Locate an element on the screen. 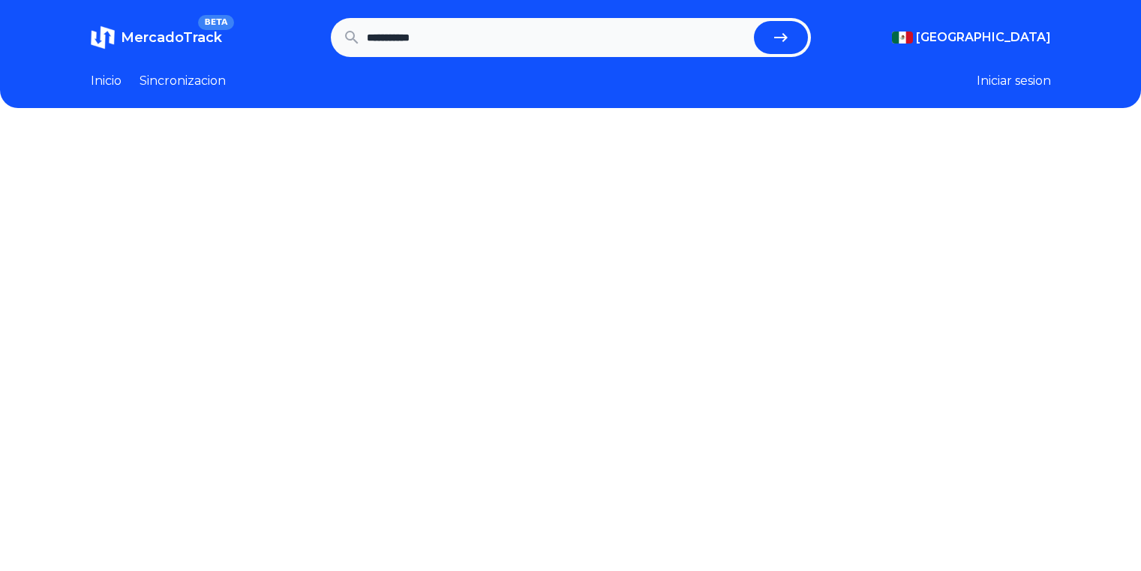 The width and height of the screenshot is (1141, 571). span: MercadoTrack is located at coordinates (171, 38).